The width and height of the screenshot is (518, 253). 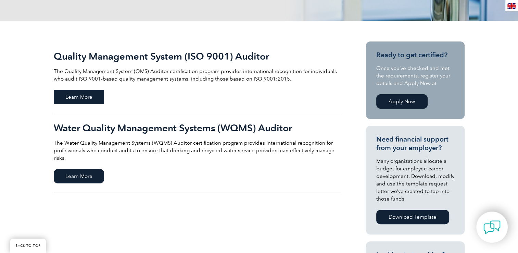 I want to click on a: Apply Now, so click(x=402, y=101).